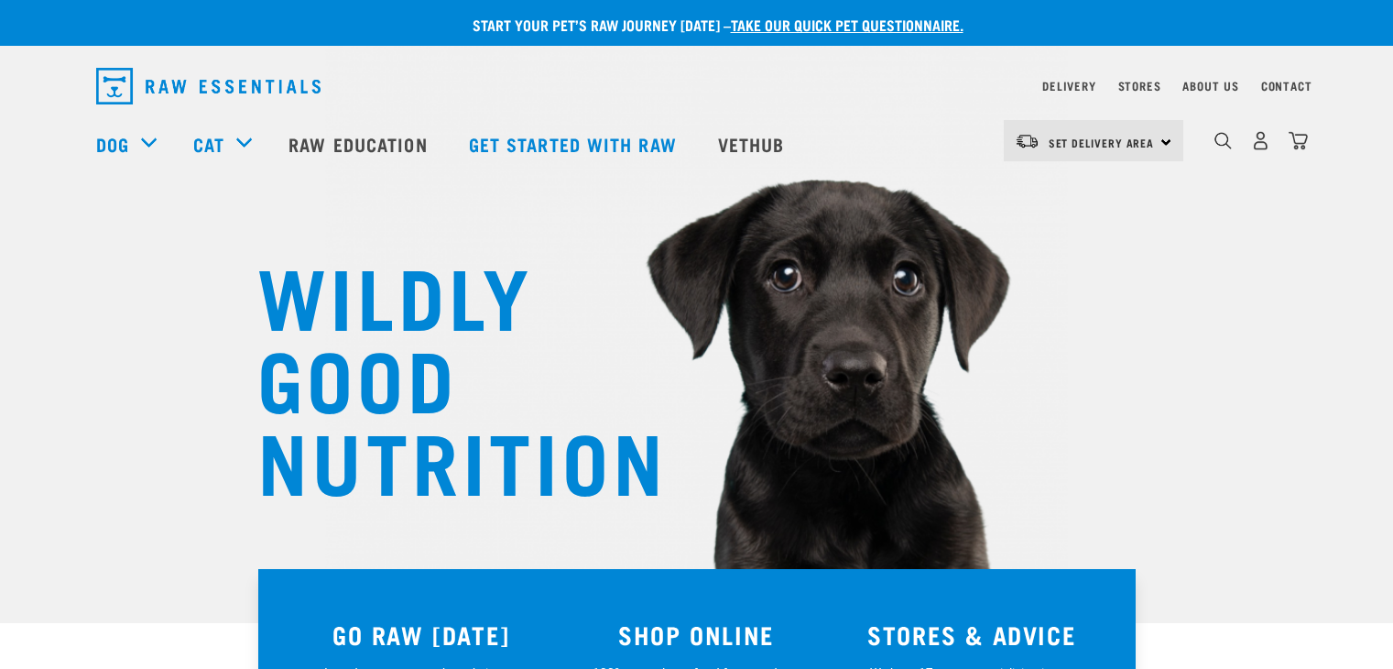 The width and height of the screenshot is (1393, 669). Describe the element at coordinates (972, 634) in the screenshot. I see `h3: STORES & ADVICE` at that location.